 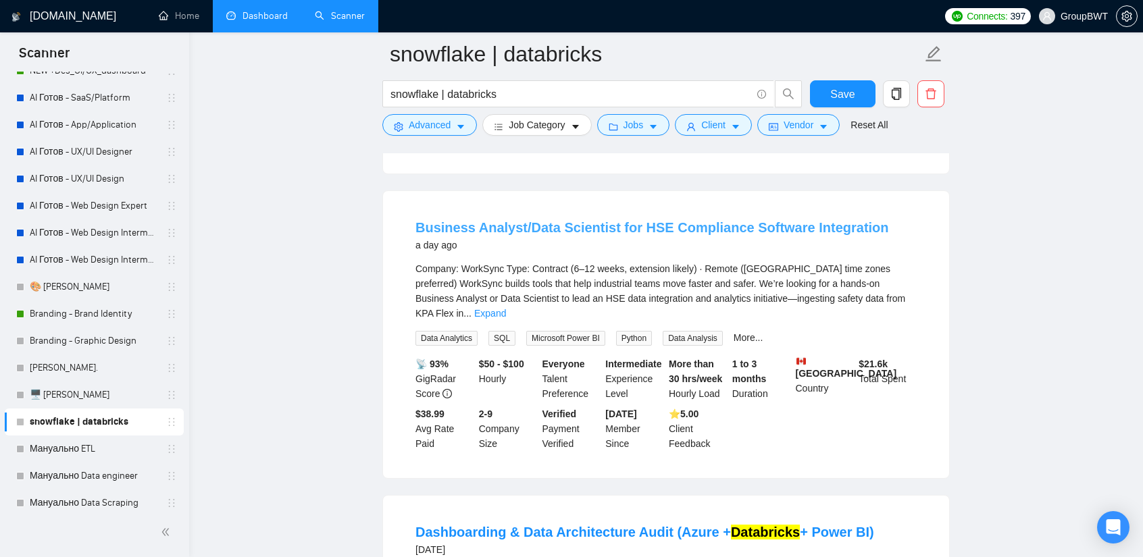 I want to click on a: AI Готов - App/Application, so click(x=94, y=125).